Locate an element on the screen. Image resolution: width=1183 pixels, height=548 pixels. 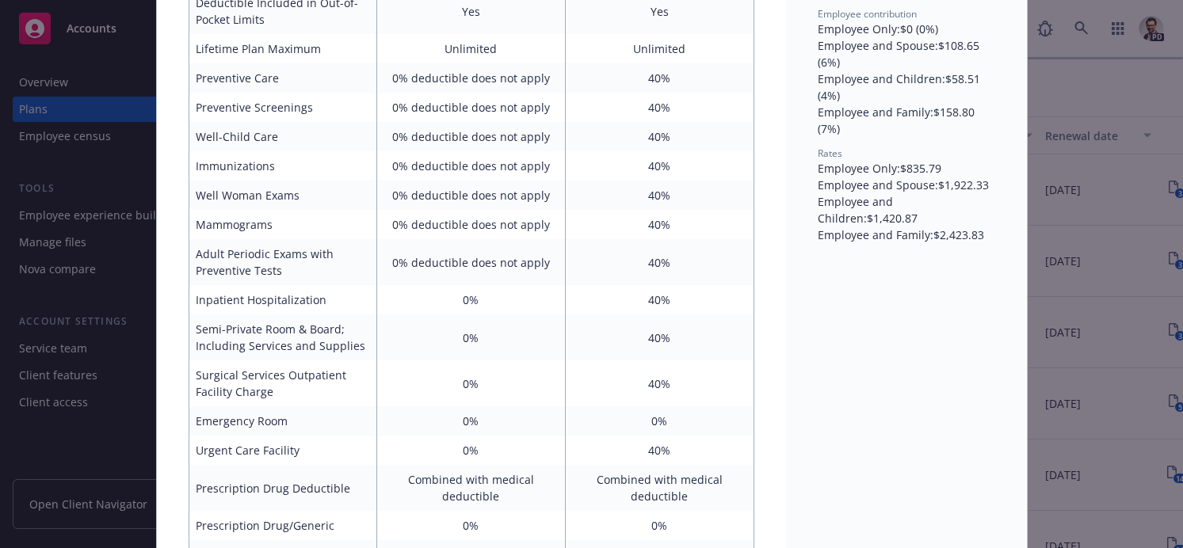
td: Well-Child Care is located at coordinates (283, 136).